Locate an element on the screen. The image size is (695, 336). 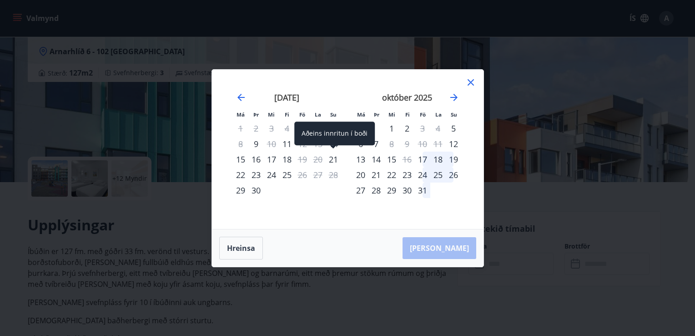
td: Not available. laugardagur, 20. september 2025 is located at coordinates (318, 159).